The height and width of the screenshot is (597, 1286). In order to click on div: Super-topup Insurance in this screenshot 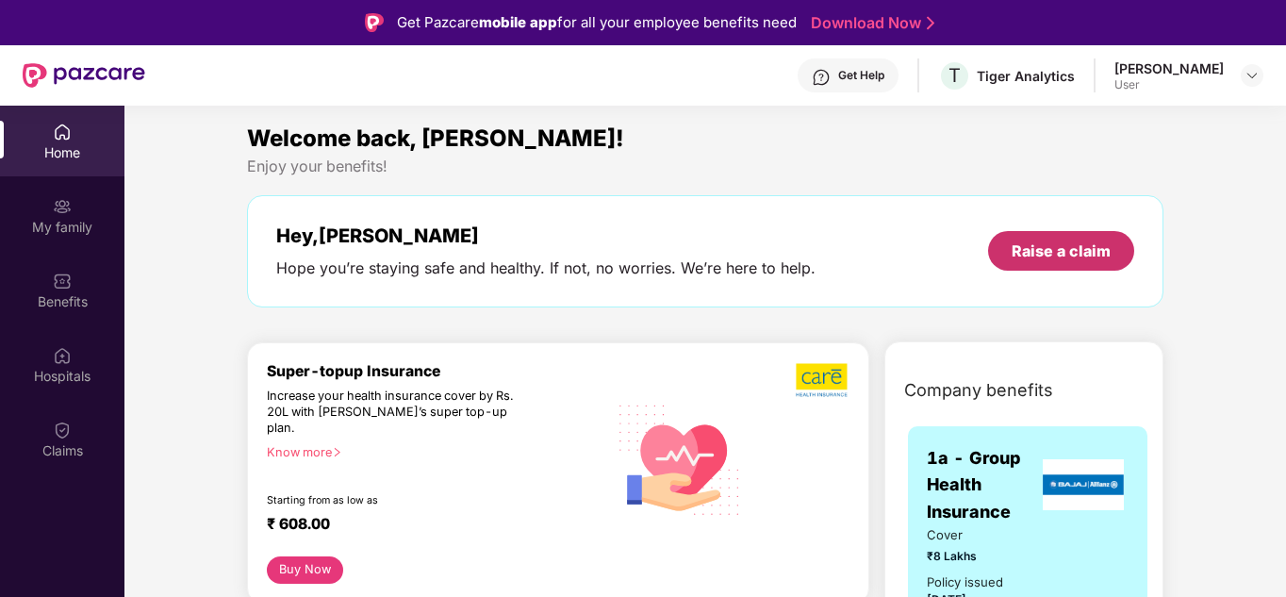, I will do `click(436, 370)`.